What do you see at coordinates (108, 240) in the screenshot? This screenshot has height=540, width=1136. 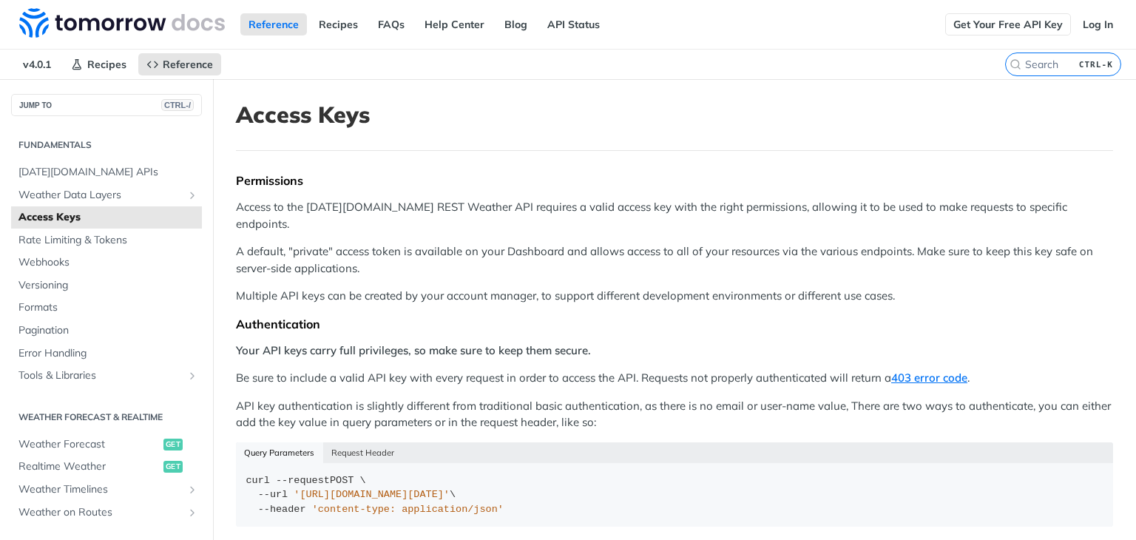 I see `span: Rate Limiting & Tokens` at bounding box center [108, 240].